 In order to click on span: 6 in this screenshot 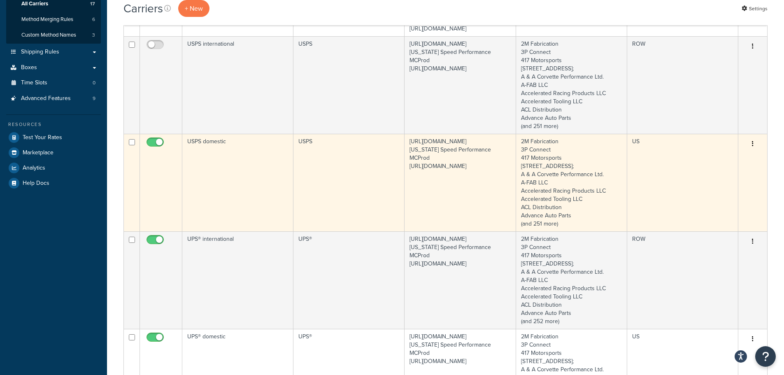, I will do `click(93, 19)`.